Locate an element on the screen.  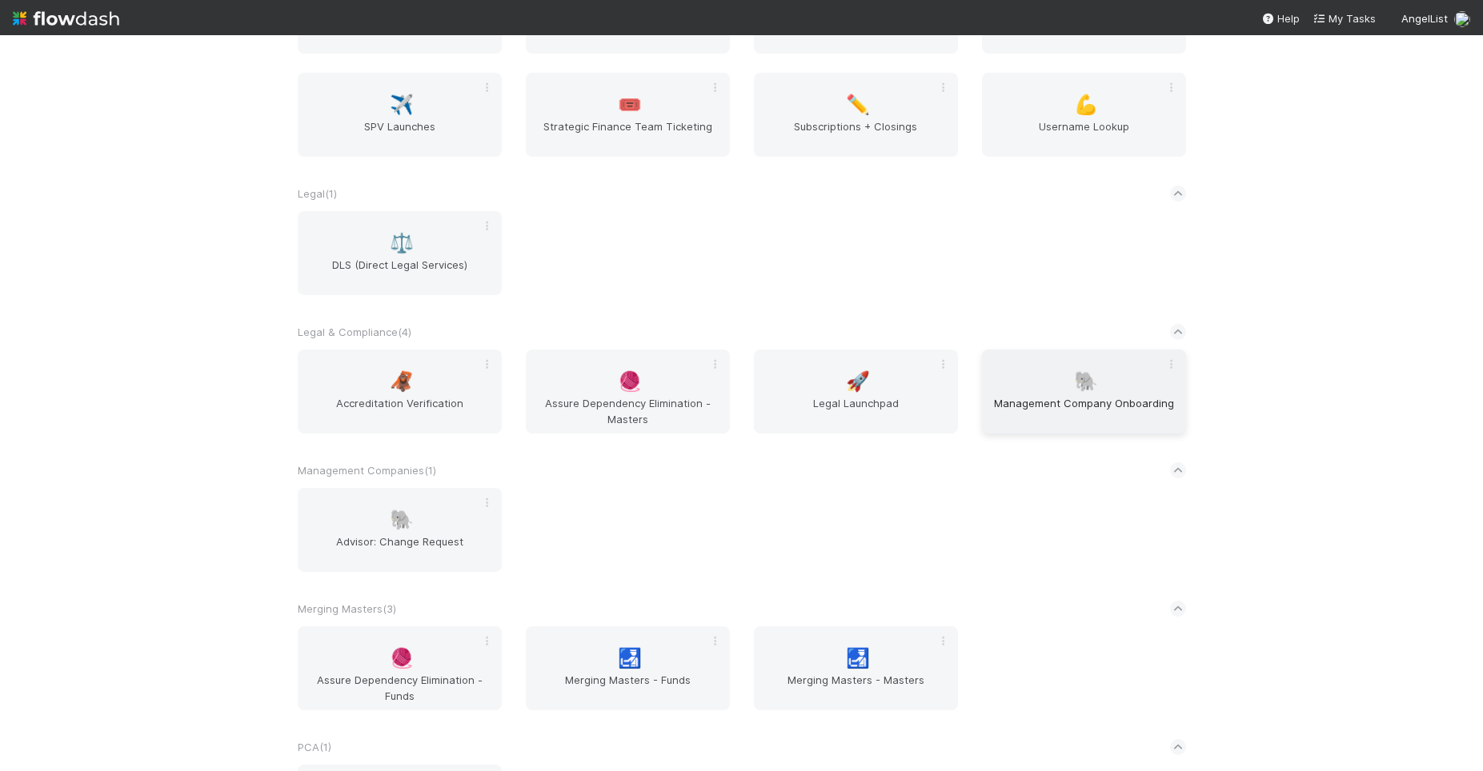
span: Advisor: Change Request is located at coordinates (399, 550).